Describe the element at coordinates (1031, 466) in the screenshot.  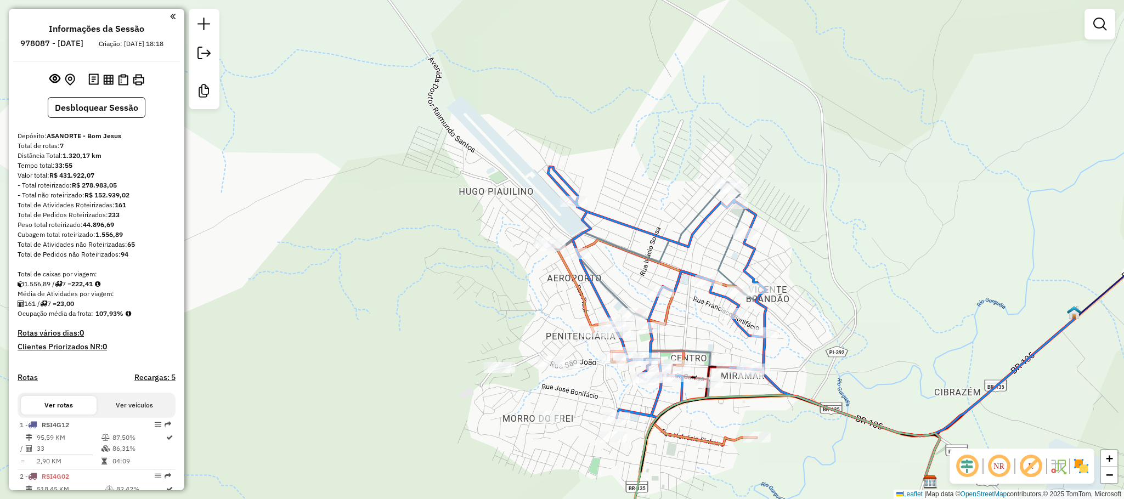
I see `span: Exibir rótulo` at that location.